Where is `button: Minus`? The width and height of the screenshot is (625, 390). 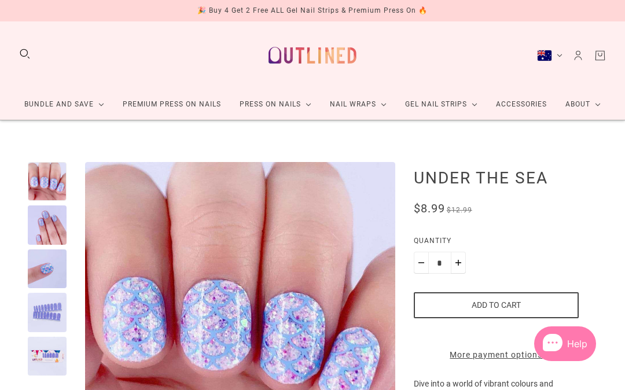 button: Minus is located at coordinates (421, 263).